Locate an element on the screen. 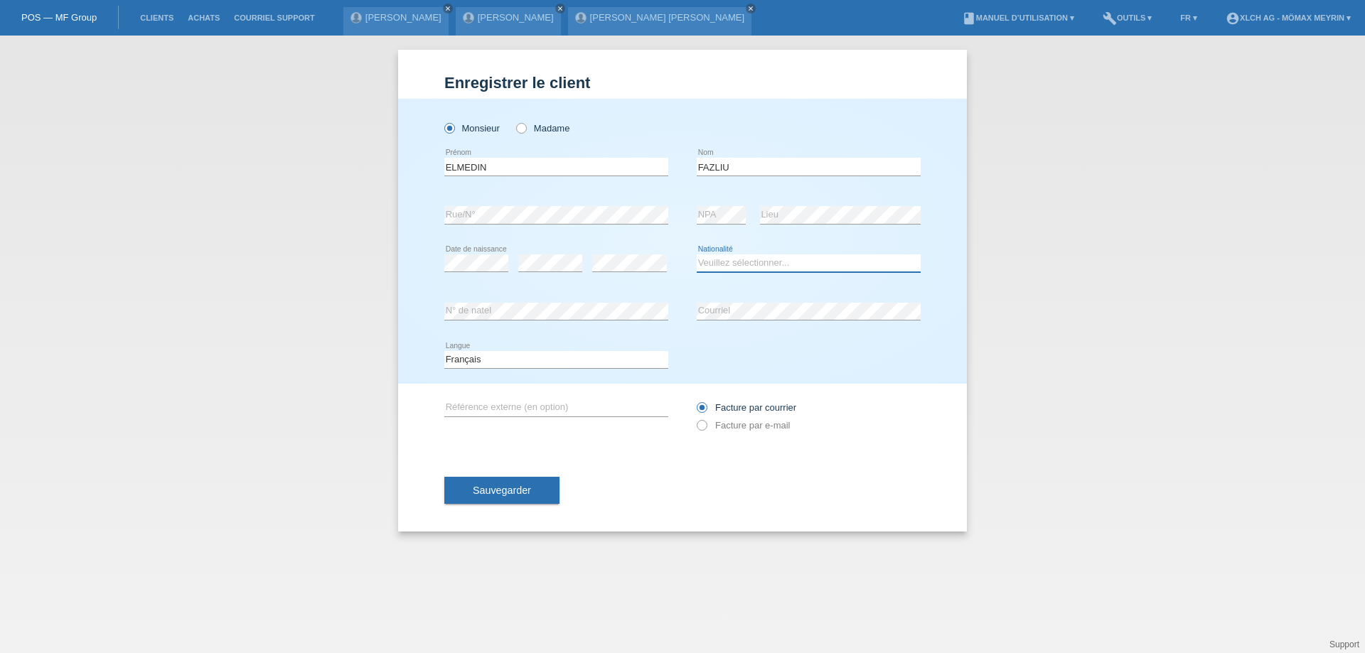 The height and width of the screenshot is (653, 1365). input: Monsieur is located at coordinates (449, 127).